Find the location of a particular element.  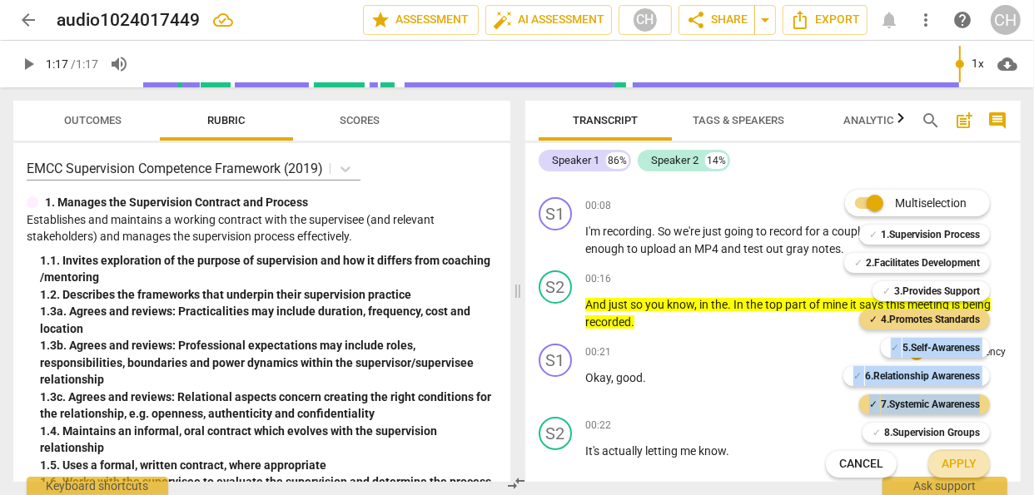

button: Cancel is located at coordinates (861, 465).